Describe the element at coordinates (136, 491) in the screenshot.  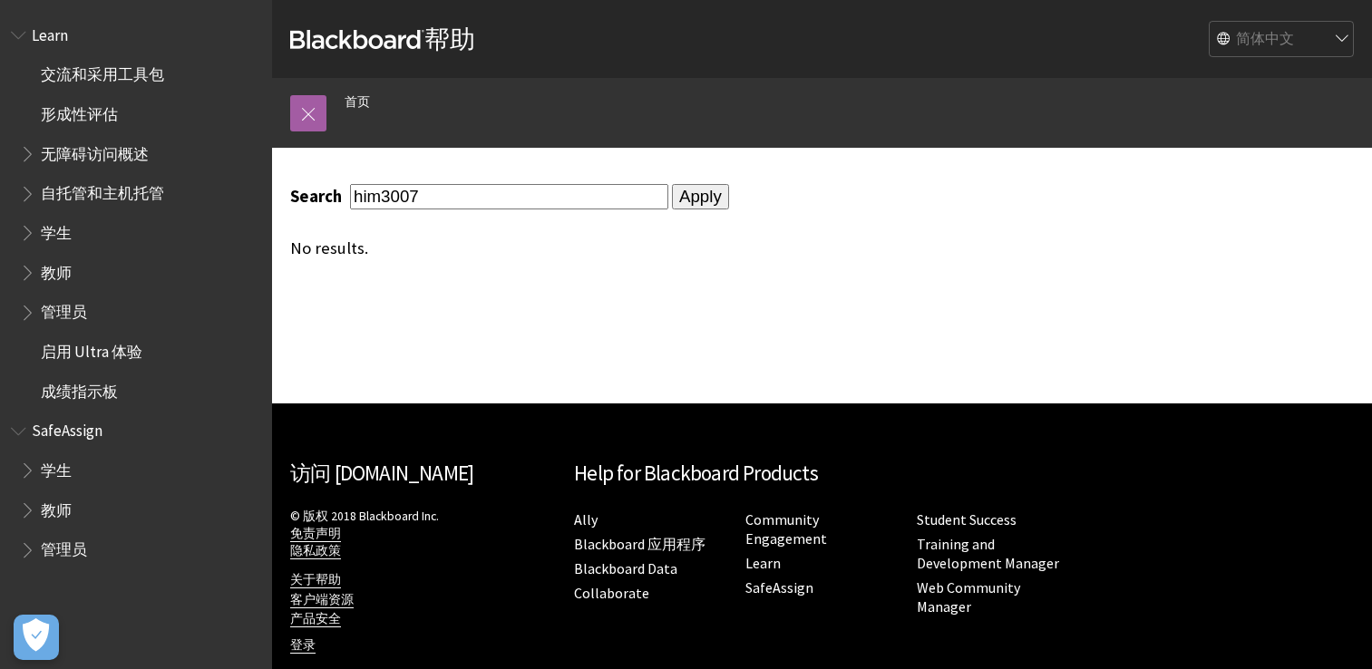
I see `nav: Book outline for Blackboard SafeAssign` at that location.